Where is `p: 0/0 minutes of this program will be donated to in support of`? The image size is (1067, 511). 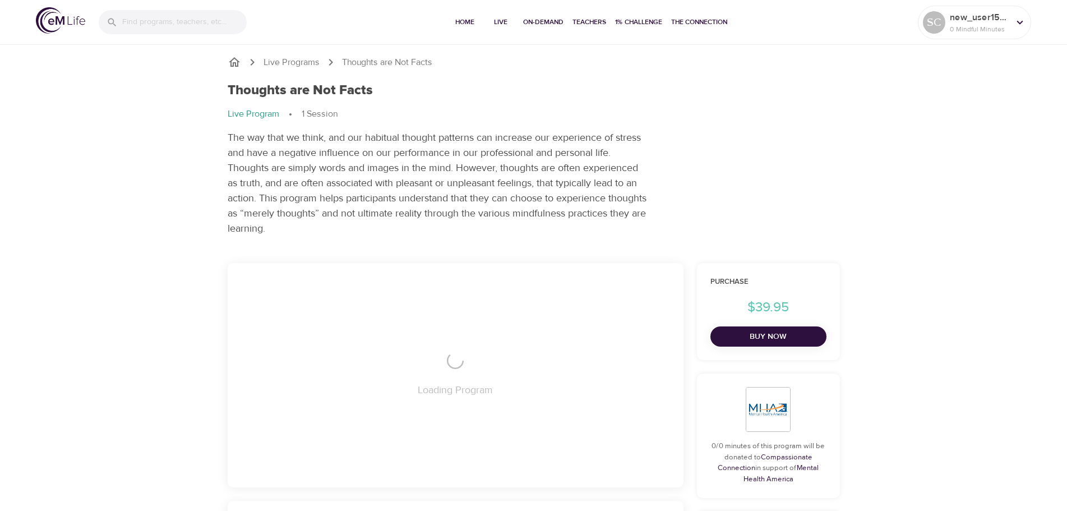 p: 0/0 minutes of this program will be donated to in support of is located at coordinates (768, 462).